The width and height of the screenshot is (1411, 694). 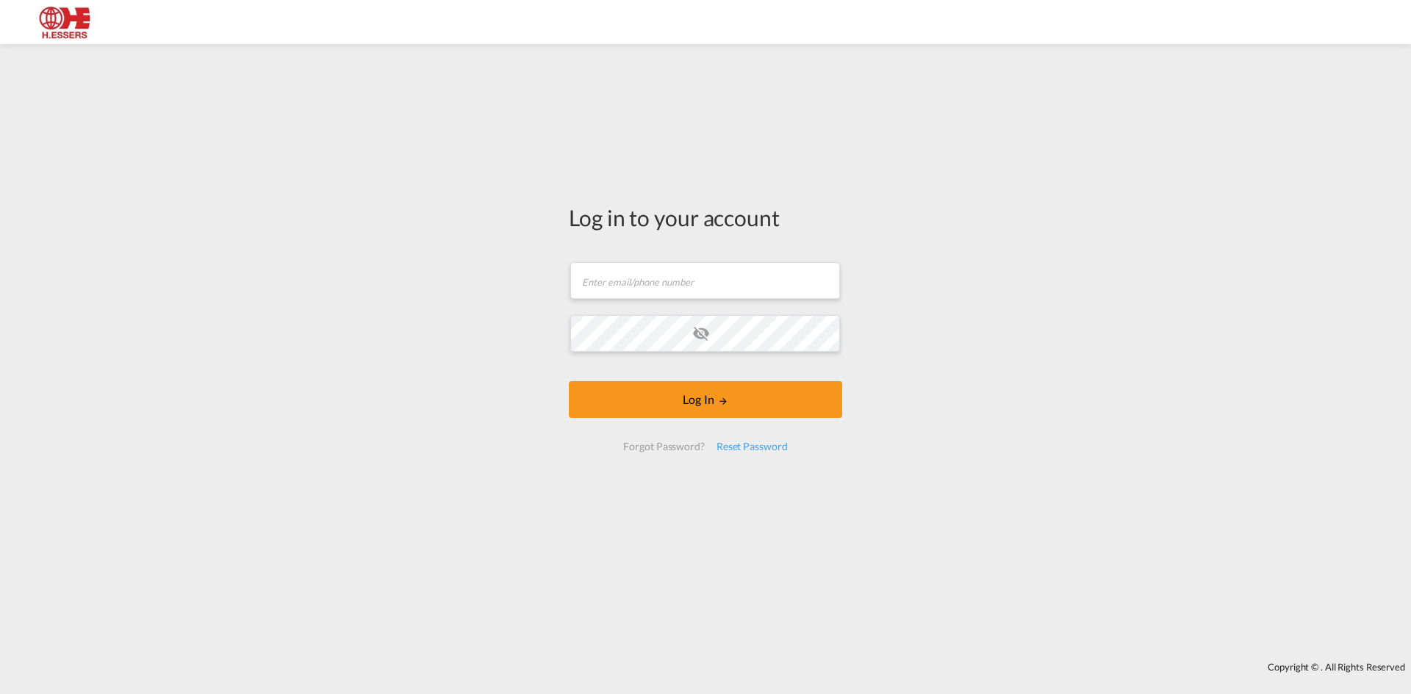 I want to click on button: LOGIN, so click(x=705, y=400).